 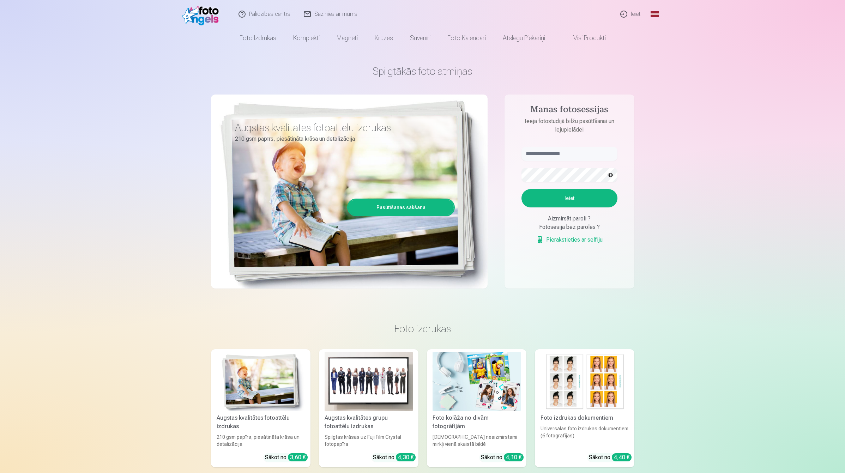 What do you see at coordinates (585, 418) in the screenshot?
I see `div: Foto izdrukas dokumentiem` at bounding box center [585, 418].